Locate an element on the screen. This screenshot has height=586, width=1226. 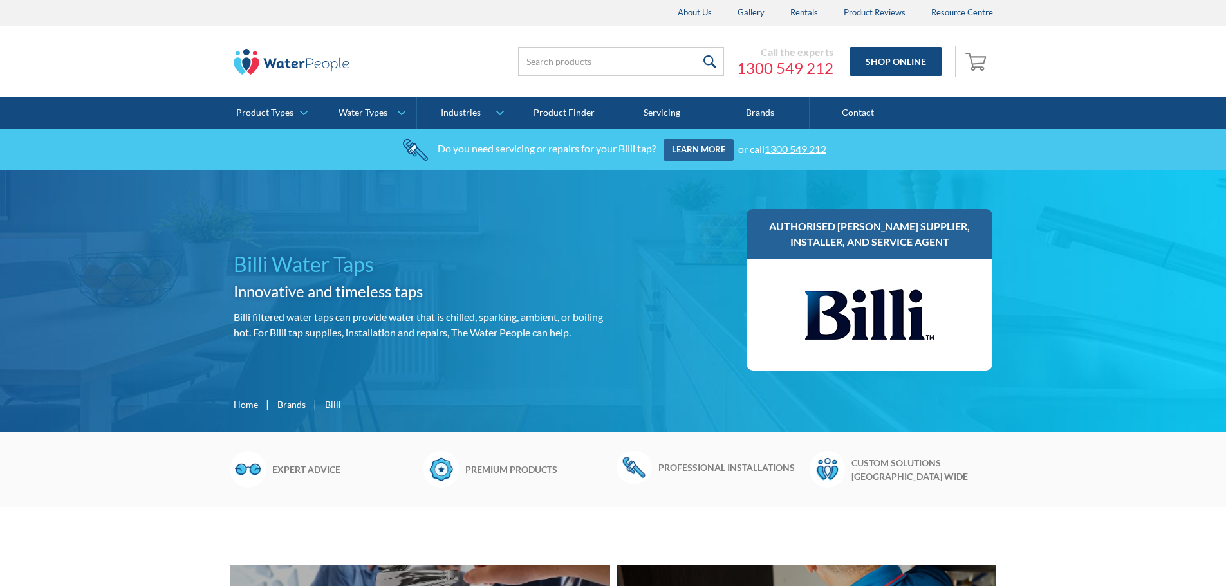
img: Waterpeople Symbol is located at coordinates (827, 469).